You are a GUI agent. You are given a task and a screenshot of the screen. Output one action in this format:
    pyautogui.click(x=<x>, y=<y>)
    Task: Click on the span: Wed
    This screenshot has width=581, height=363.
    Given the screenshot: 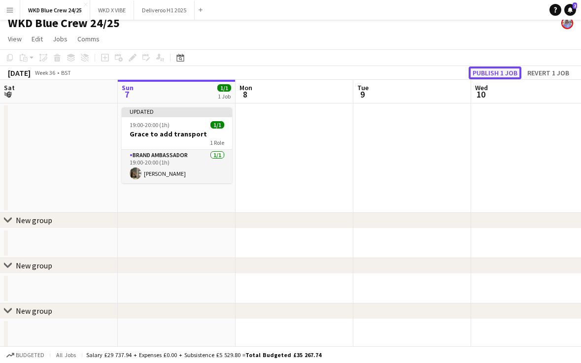 What is the action you would take?
    pyautogui.click(x=482, y=88)
    